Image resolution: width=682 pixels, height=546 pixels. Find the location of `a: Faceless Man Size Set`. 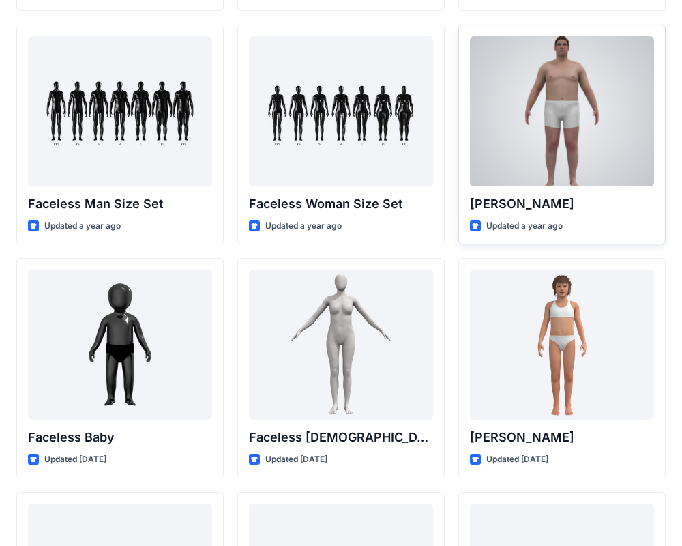

a: Faceless Man Size Set is located at coordinates (120, 111).